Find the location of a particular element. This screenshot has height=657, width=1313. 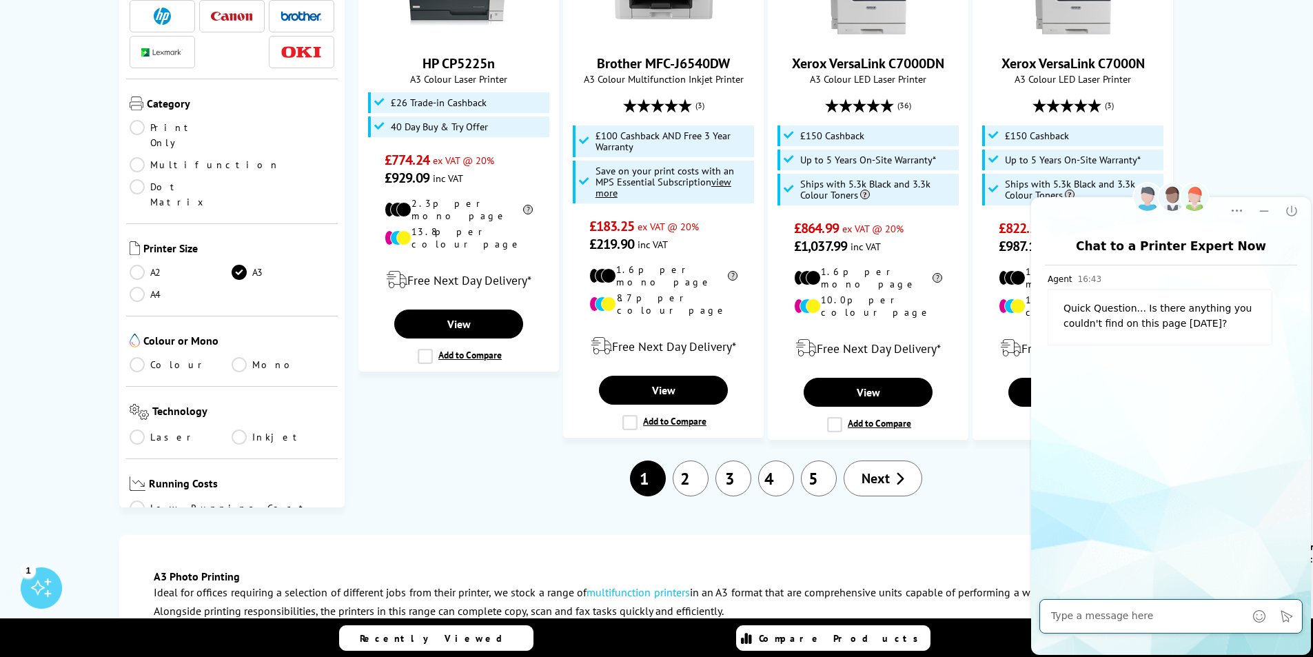

span: £822.58 is located at coordinates (1020, 228).